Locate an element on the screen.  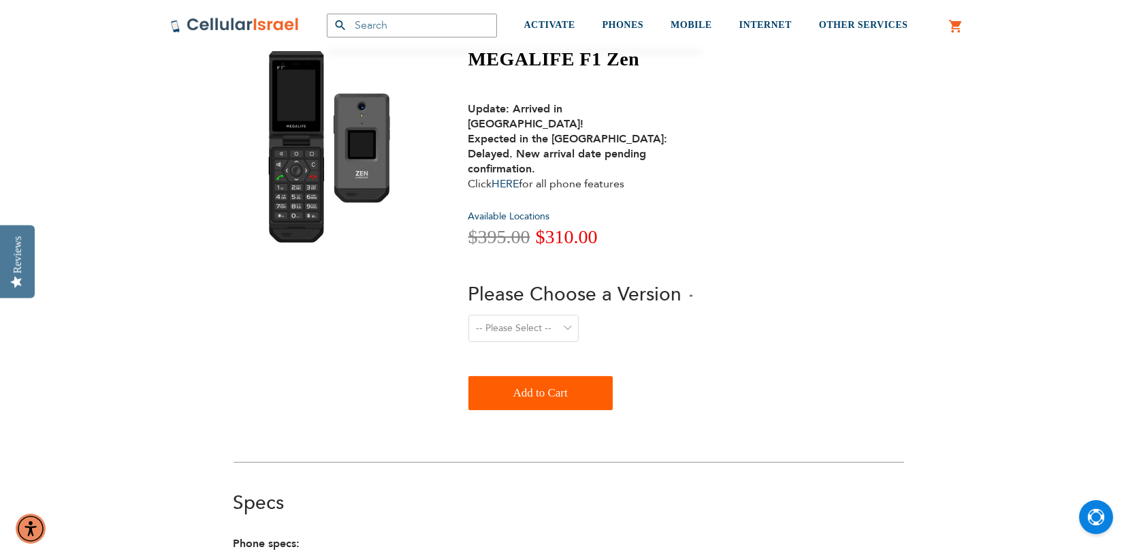
span: Add to Cart is located at coordinates (541, 393).